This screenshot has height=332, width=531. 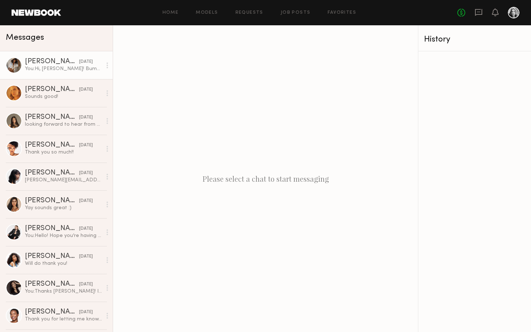 What do you see at coordinates (265, 178) in the screenshot?
I see `div: Please select a chat to start messaging` at bounding box center [265, 178].